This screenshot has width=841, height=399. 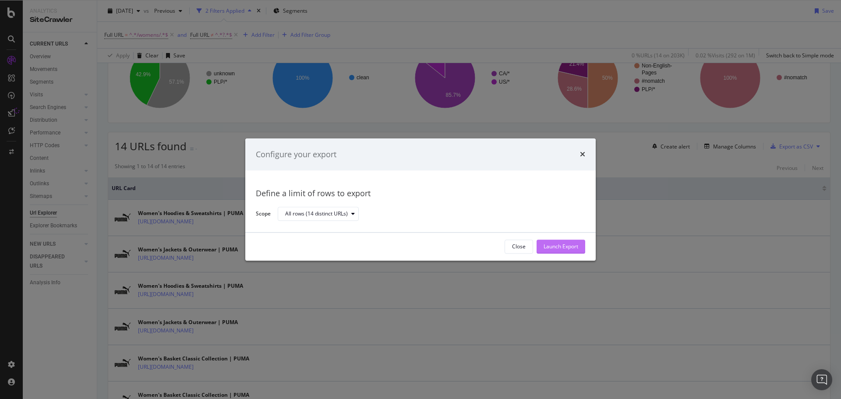 What do you see at coordinates (316, 214) in the screenshot?
I see `div: All rows (14 distinct URLs)` at bounding box center [316, 214].